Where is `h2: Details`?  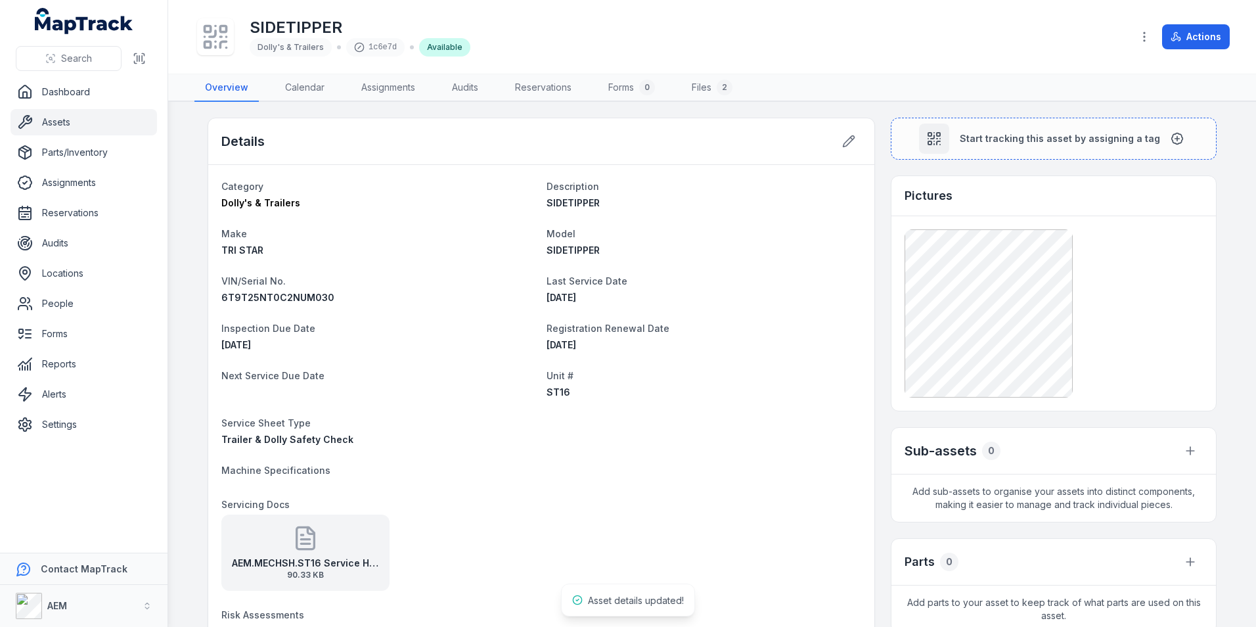
h2: Details is located at coordinates (243, 141).